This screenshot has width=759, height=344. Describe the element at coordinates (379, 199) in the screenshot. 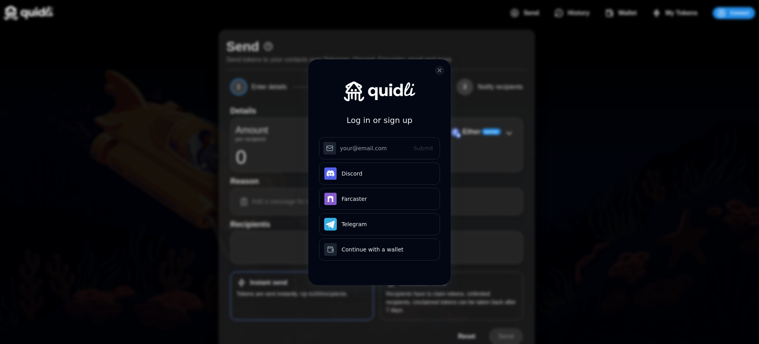

I see `button: Farcaster` at that location.